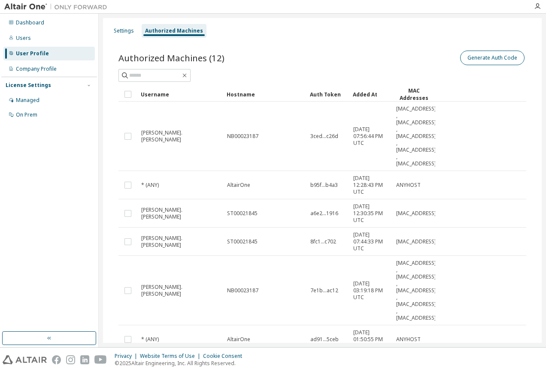 The image size is (546, 372). What do you see at coordinates (32, 54) in the screenshot?
I see `div: User Profile` at bounding box center [32, 54].